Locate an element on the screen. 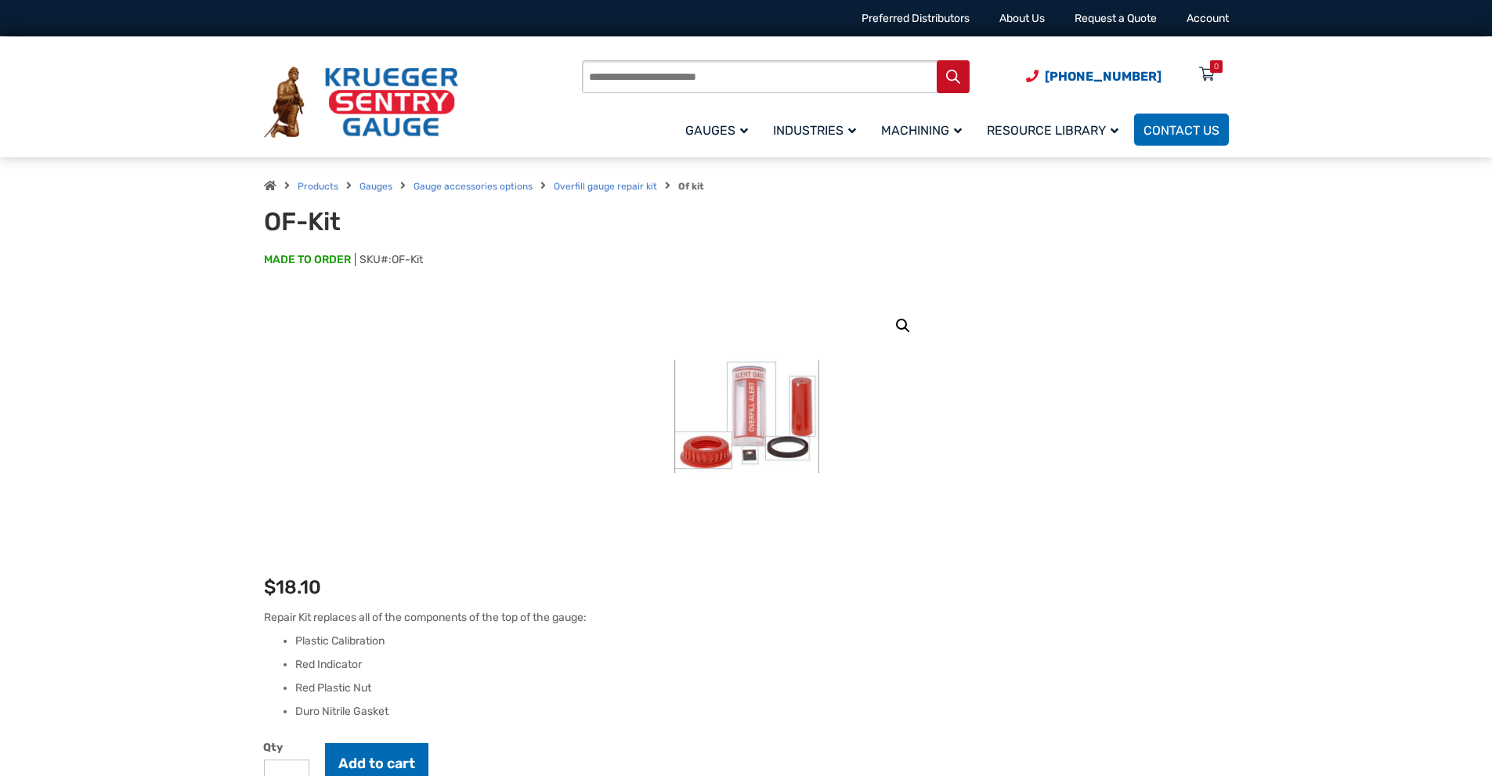 Image resolution: width=1492 pixels, height=776 pixels. span: SKU#: is located at coordinates (388, 259).